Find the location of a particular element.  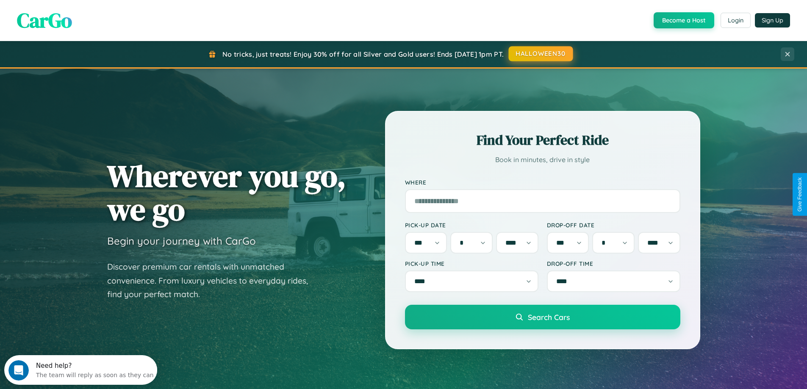

label: Pick-up Time is located at coordinates (471, 263).